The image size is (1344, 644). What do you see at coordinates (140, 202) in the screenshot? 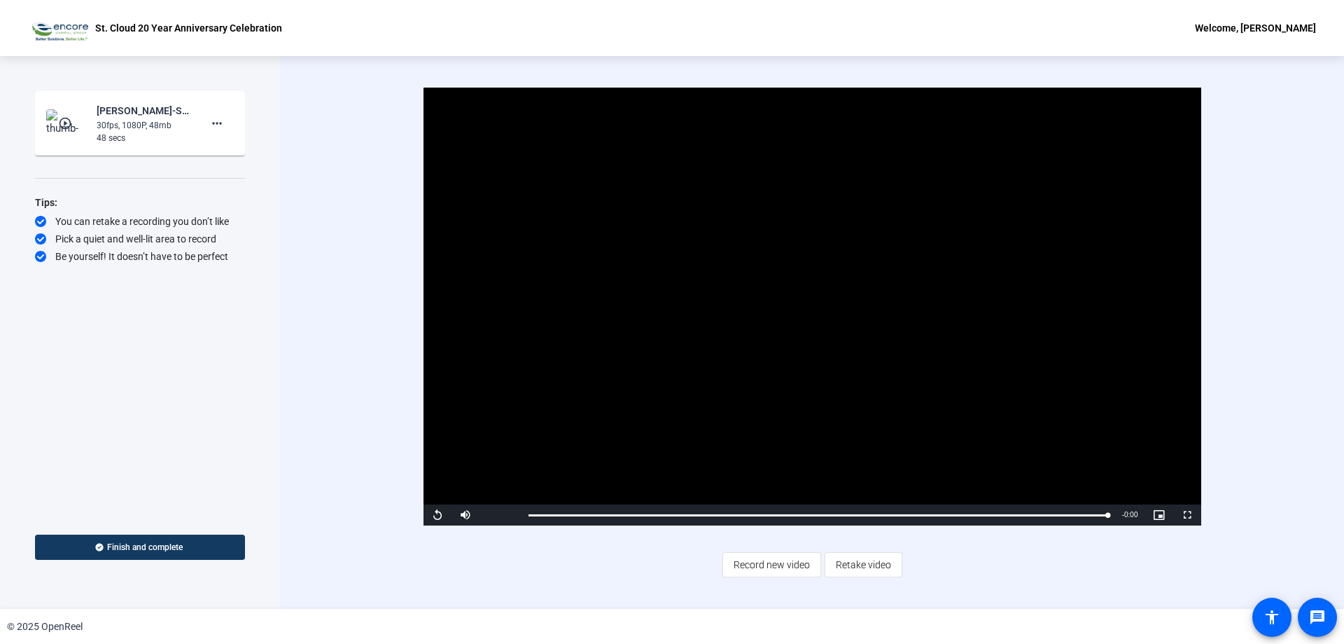
I see `div: Tips:` at bounding box center [140, 202].